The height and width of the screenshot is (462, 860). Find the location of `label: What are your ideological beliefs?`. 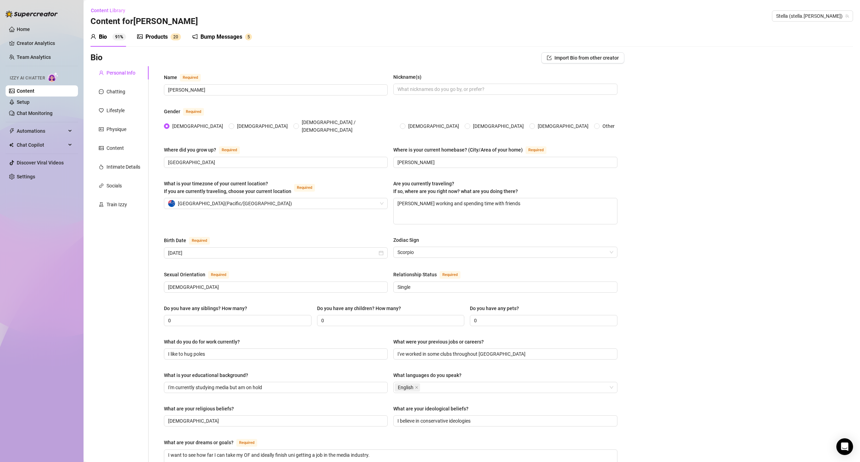

label: What are your ideological beliefs? is located at coordinates (433, 408).